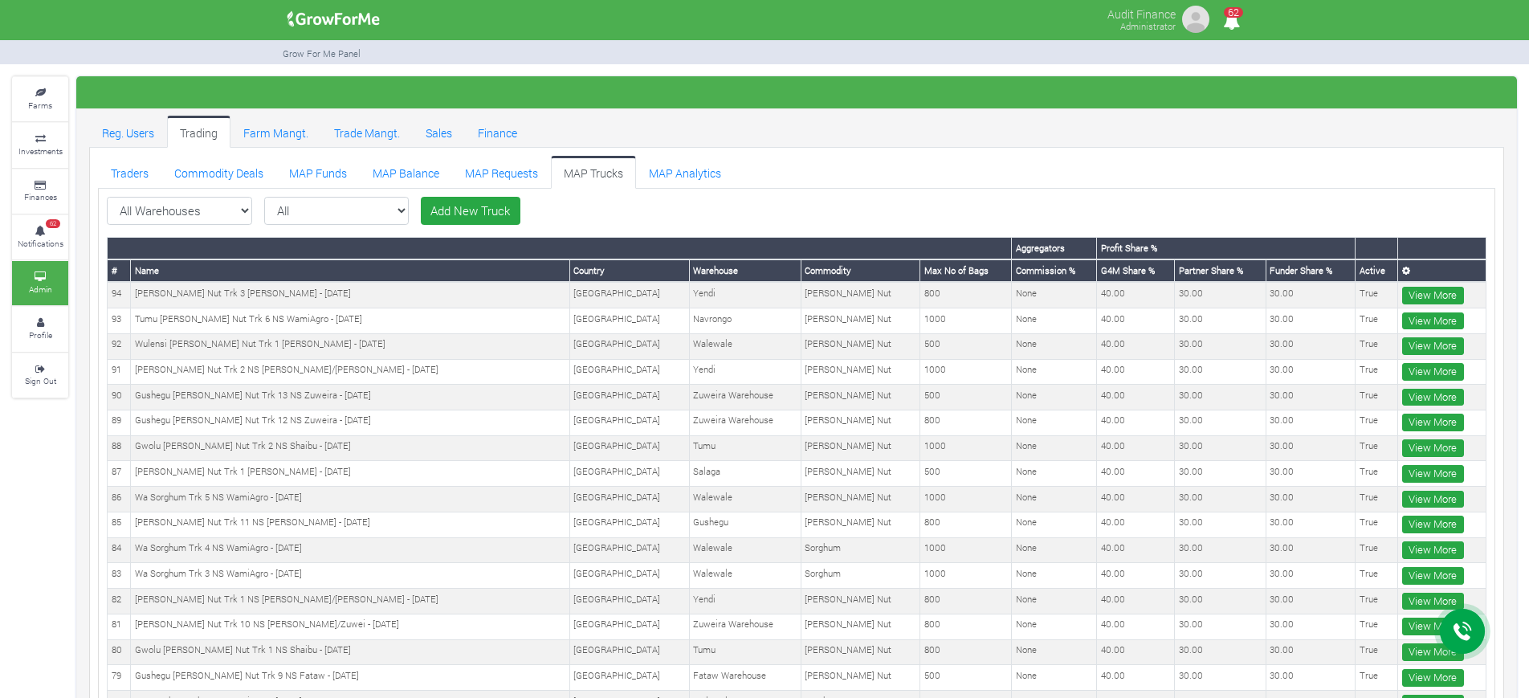 Image resolution: width=1529 pixels, height=698 pixels. What do you see at coordinates (1135, 271) in the screenshot?
I see `th: G4M Share %` at bounding box center [1135, 271].